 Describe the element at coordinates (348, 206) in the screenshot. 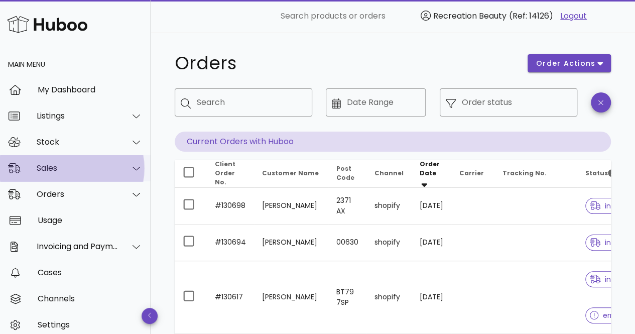

I see `td: 2371 AX` at that location.